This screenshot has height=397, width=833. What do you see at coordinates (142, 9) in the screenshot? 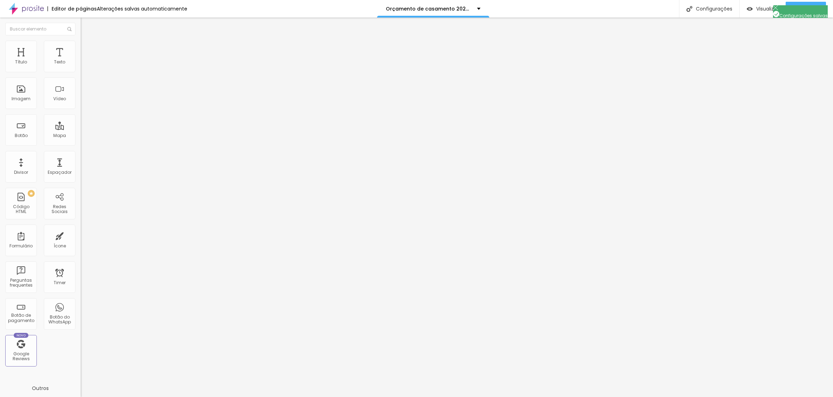
I see `div: Alterações salvas automaticamente` at bounding box center [142, 9].